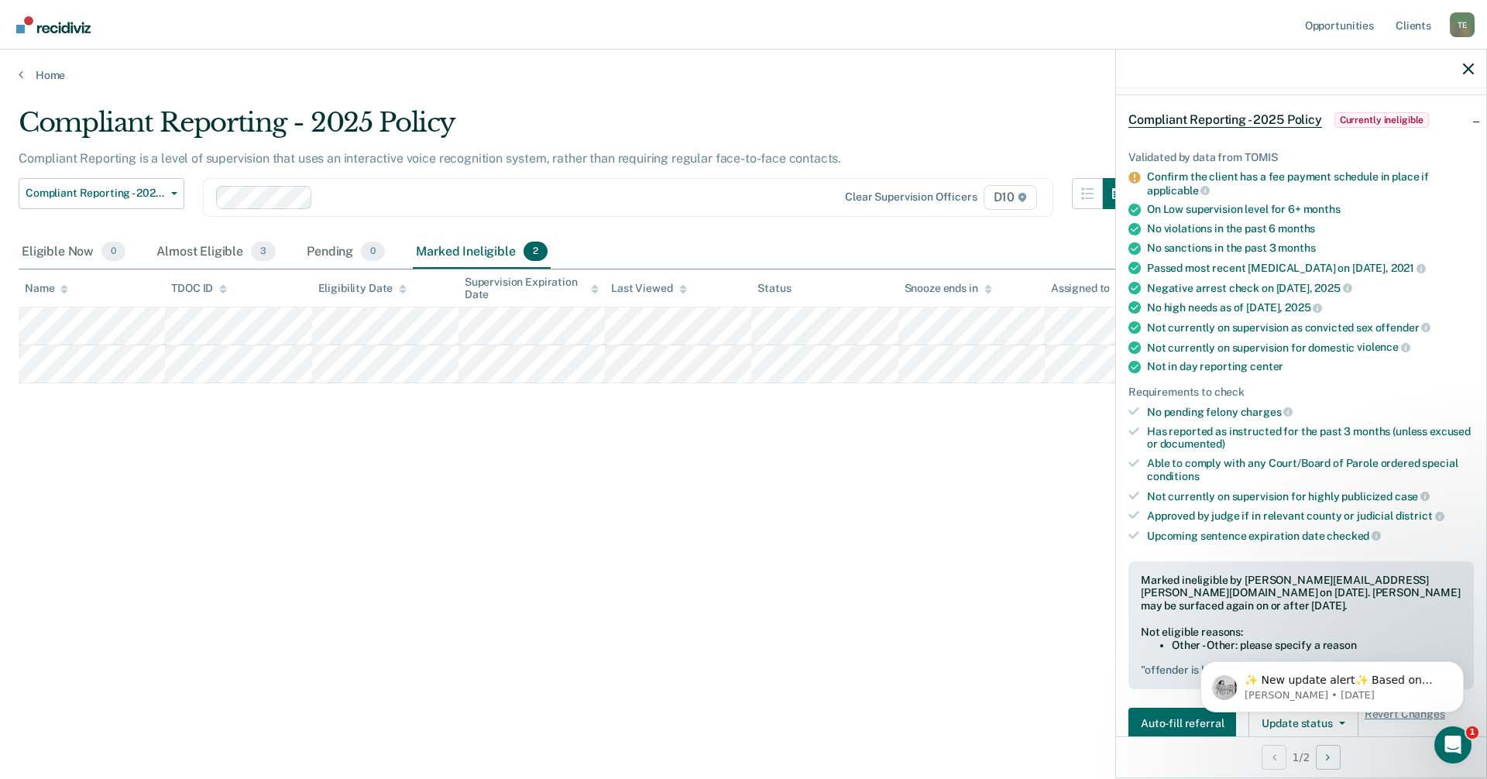  What do you see at coordinates (1310, 412) in the screenshot?
I see `div: No pending felony` at bounding box center [1310, 412].